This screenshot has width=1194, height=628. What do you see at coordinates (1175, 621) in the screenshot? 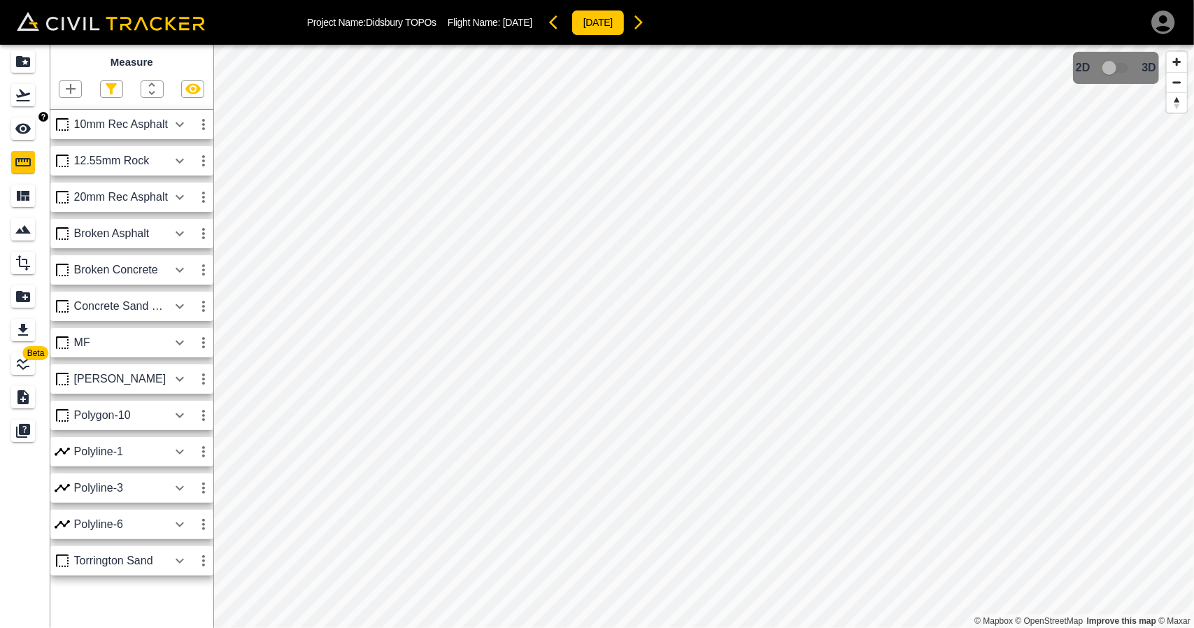
I see `a: Maxar` at bounding box center [1175, 621].